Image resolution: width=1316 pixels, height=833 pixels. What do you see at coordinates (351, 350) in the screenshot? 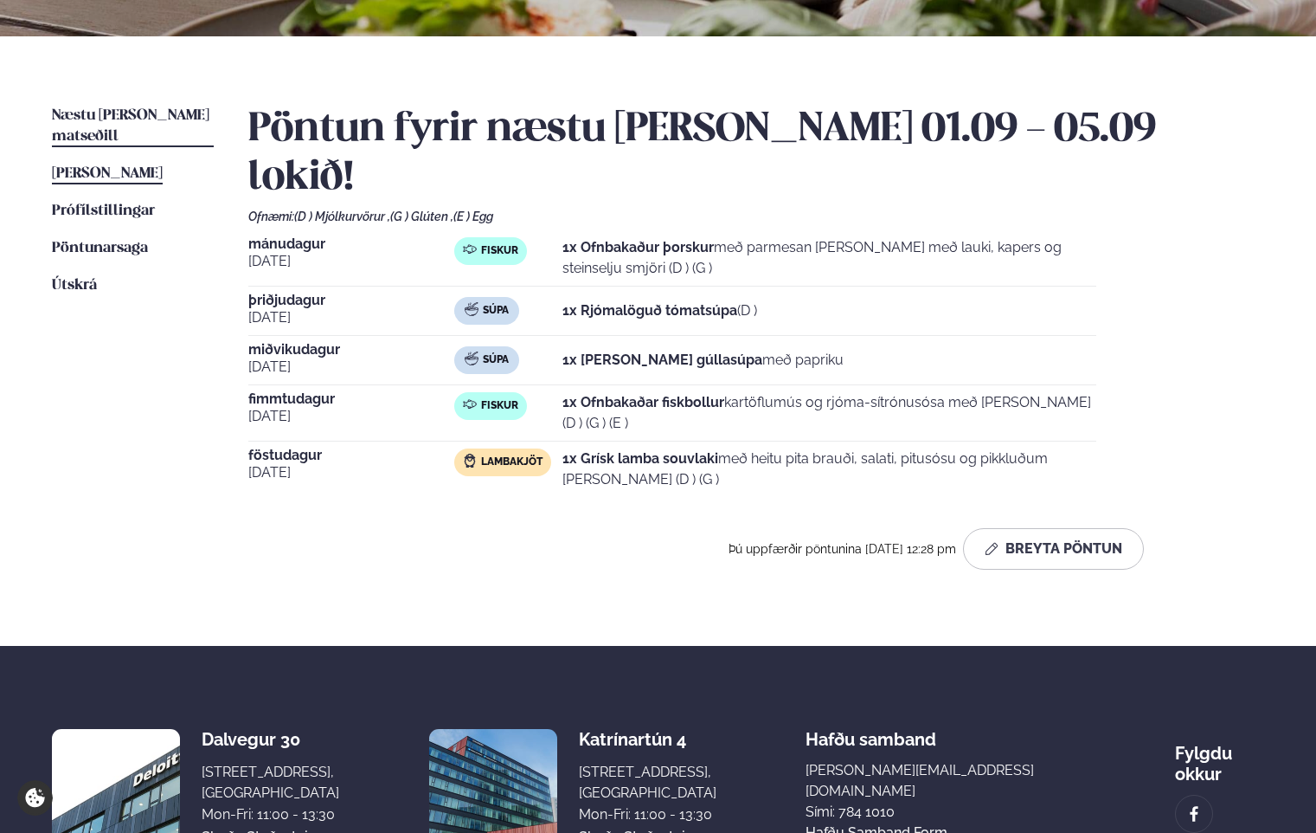
I see `span: miðvikudagur` at bounding box center [351, 350].